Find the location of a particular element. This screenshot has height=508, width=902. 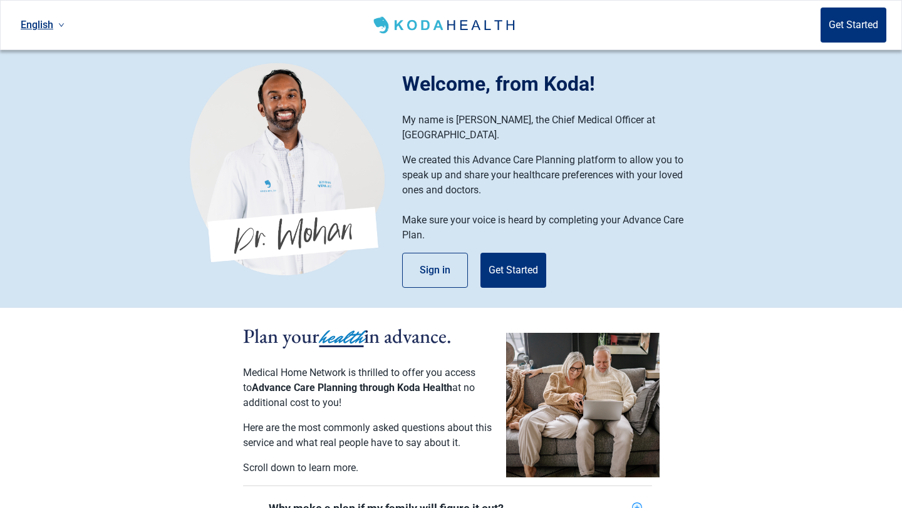

div: Welcome, from Koda! is located at coordinates (557, 84).